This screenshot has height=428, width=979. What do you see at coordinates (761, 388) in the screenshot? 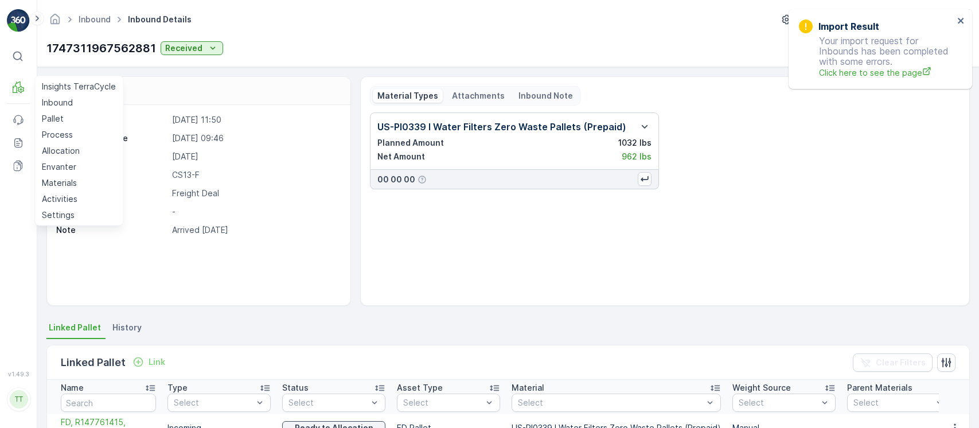
I see `p: Weight Source` at bounding box center [761, 388].